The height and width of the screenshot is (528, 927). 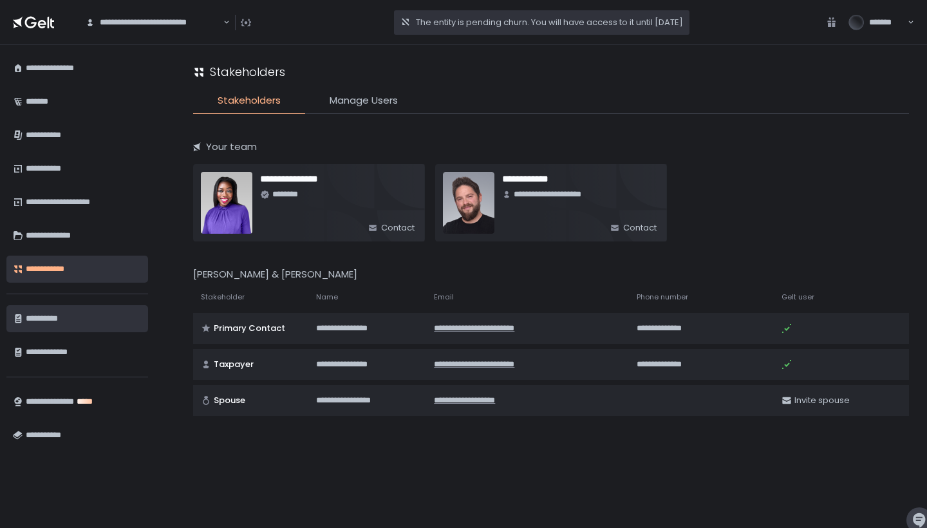 I want to click on span: Name, so click(x=327, y=297).